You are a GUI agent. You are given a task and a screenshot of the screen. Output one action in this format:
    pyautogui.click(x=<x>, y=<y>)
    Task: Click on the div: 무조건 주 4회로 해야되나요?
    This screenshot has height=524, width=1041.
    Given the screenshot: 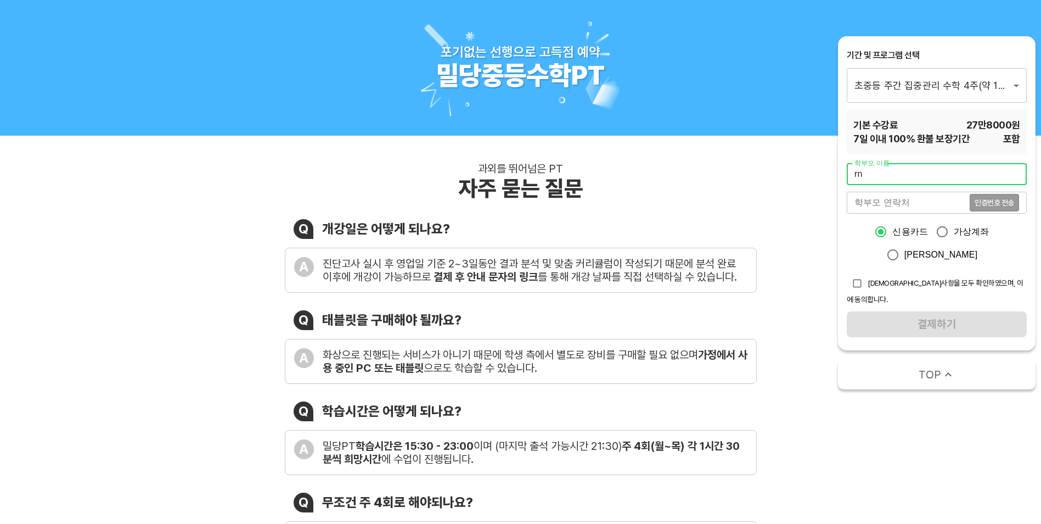 What is the action you would take?
    pyautogui.click(x=397, y=502)
    